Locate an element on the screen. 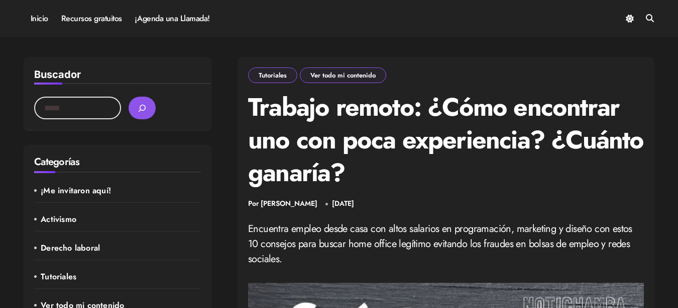 This screenshot has height=308, width=678. a: ¡Agenda una Llamada! is located at coordinates (172, 19).